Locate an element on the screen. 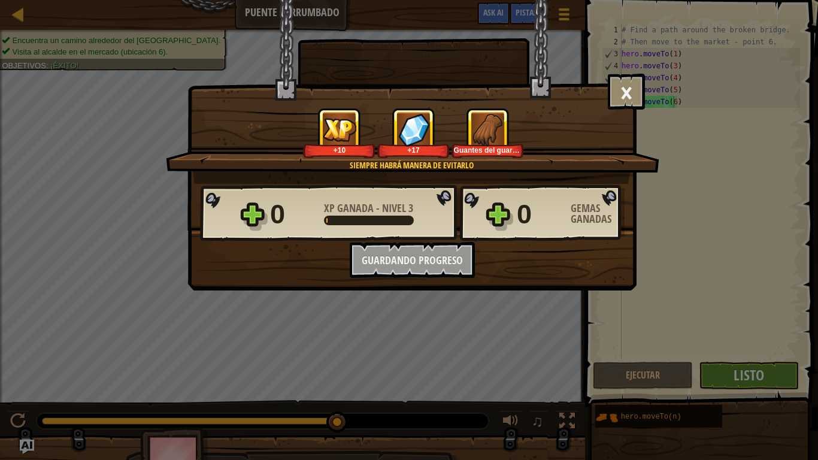  div: Siempre habrá manera de evitarlo is located at coordinates (411, 165).